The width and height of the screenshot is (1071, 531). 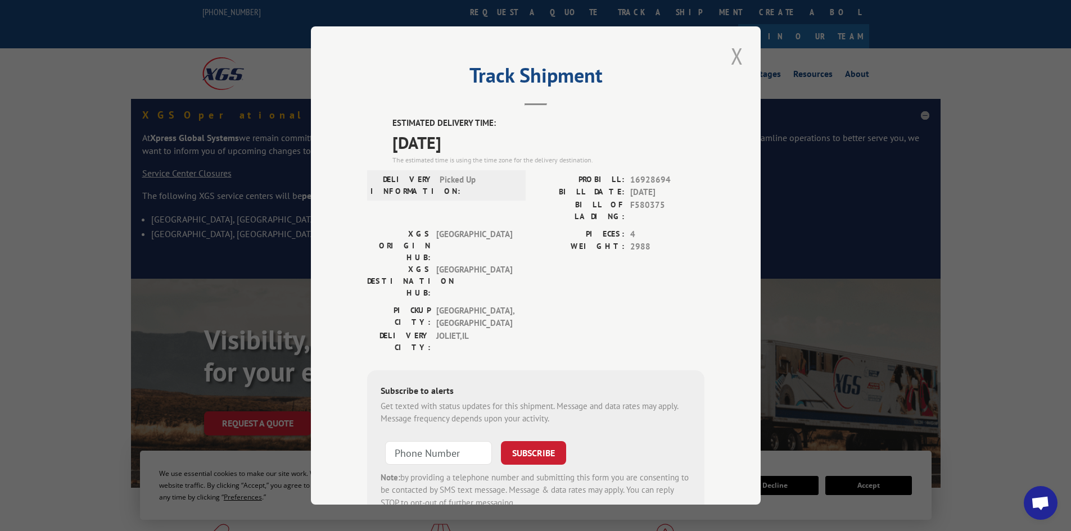 What do you see at coordinates (668, 235) in the screenshot?
I see `span: 4` at bounding box center [668, 235].